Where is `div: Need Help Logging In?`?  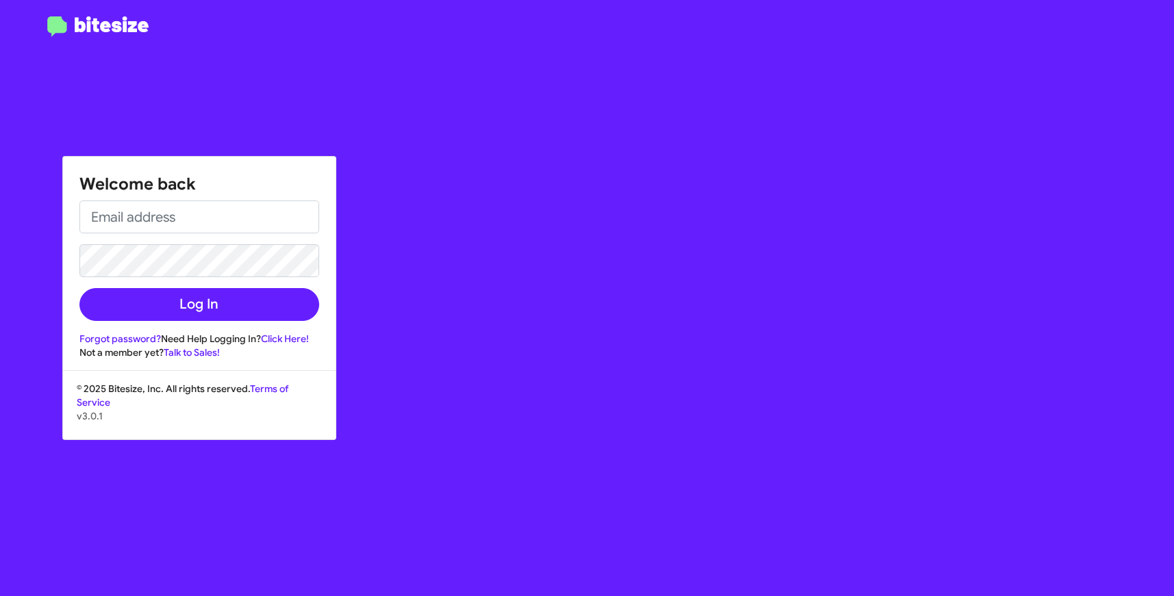 div: Need Help Logging In? is located at coordinates (199, 339).